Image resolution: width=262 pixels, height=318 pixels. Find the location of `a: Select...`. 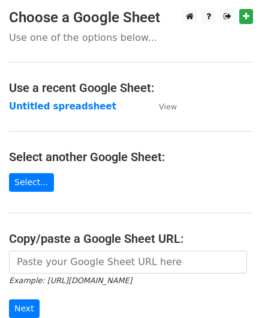

a: Select... is located at coordinates (31, 182).